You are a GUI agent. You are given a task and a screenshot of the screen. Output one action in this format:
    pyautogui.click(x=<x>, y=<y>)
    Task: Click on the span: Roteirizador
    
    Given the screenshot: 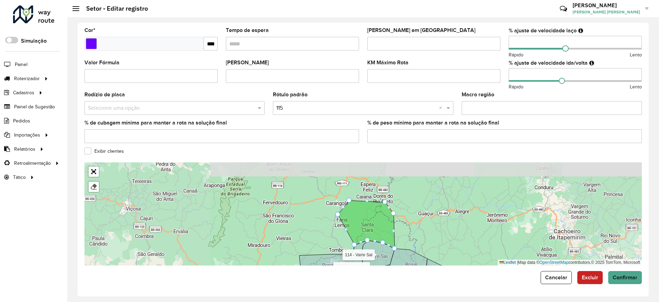 What is the action you would take?
    pyautogui.click(x=27, y=78)
    